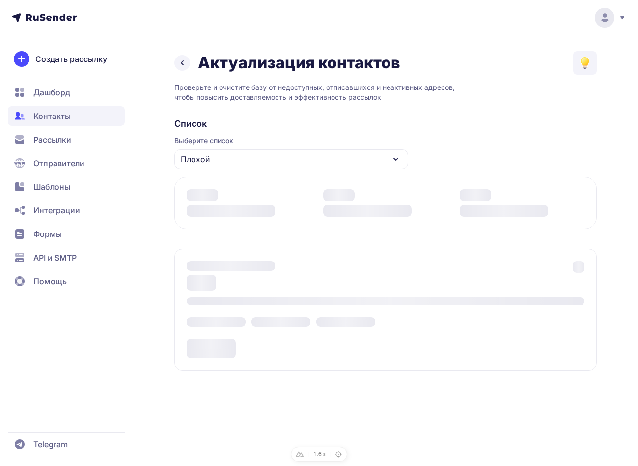 Image resolution: width=638 pixels, height=466 pixels. What do you see at coordinates (300, 454) in the screenshot?
I see `button: Toggle Nuxt DevTools` at bounding box center [300, 454].